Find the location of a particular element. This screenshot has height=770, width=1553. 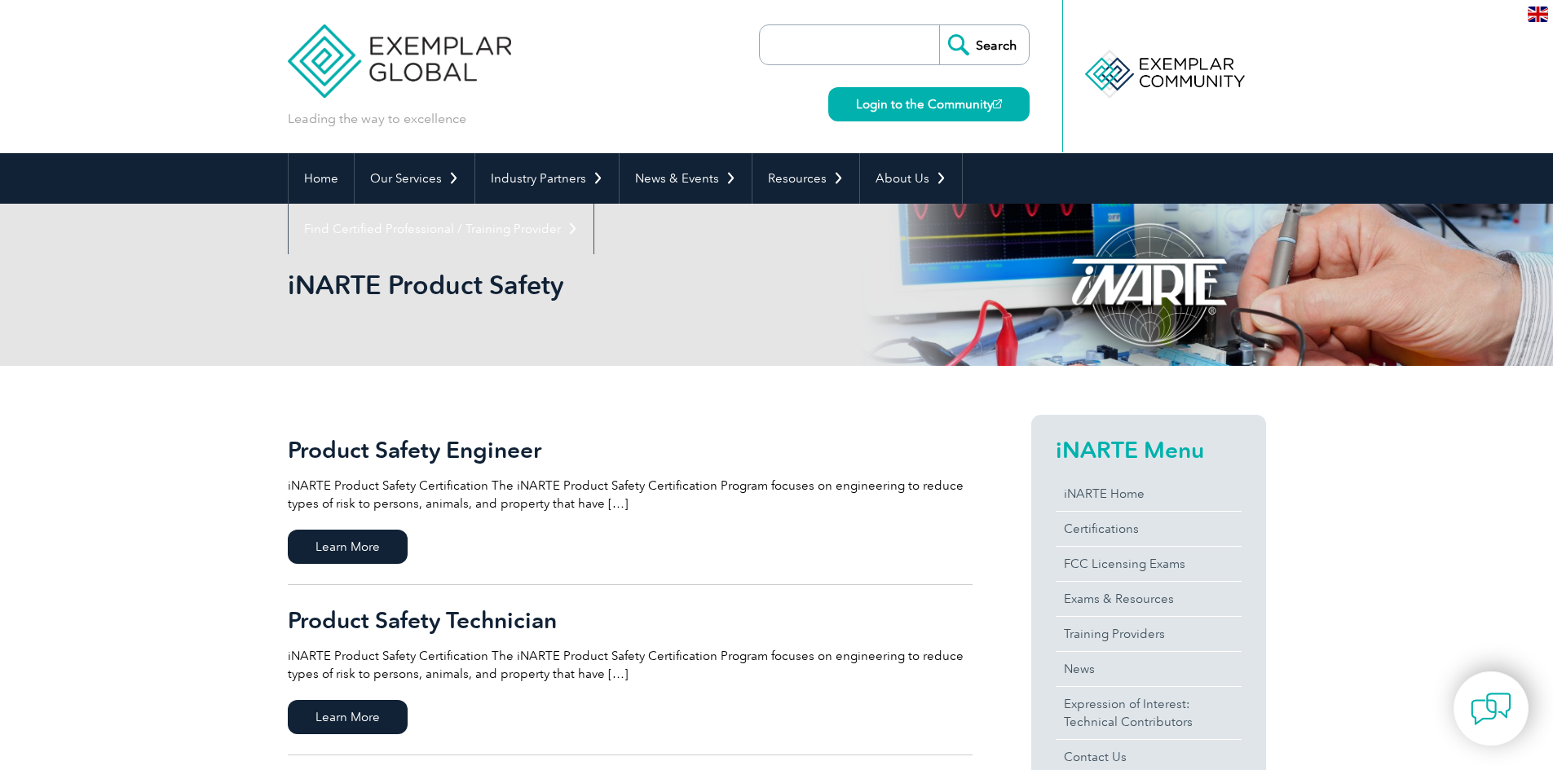

a: News is located at coordinates (1148, 669).